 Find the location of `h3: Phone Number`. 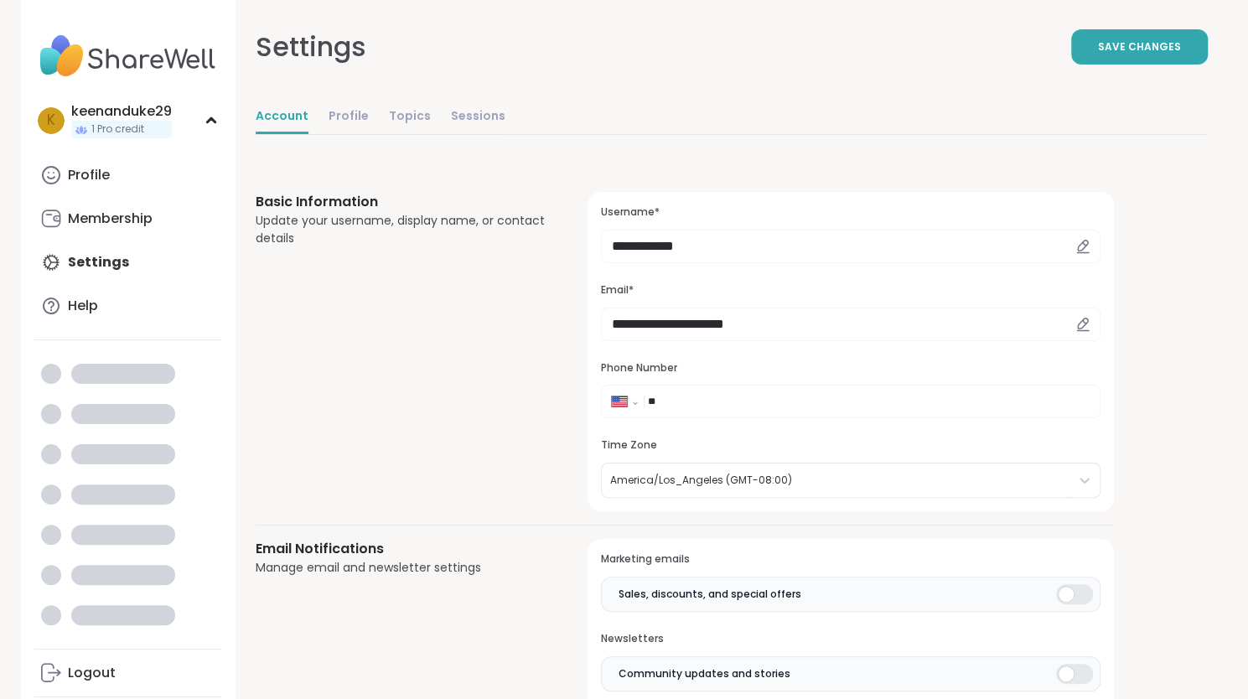

h3: Phone Number is located at coordinates (850, 368).